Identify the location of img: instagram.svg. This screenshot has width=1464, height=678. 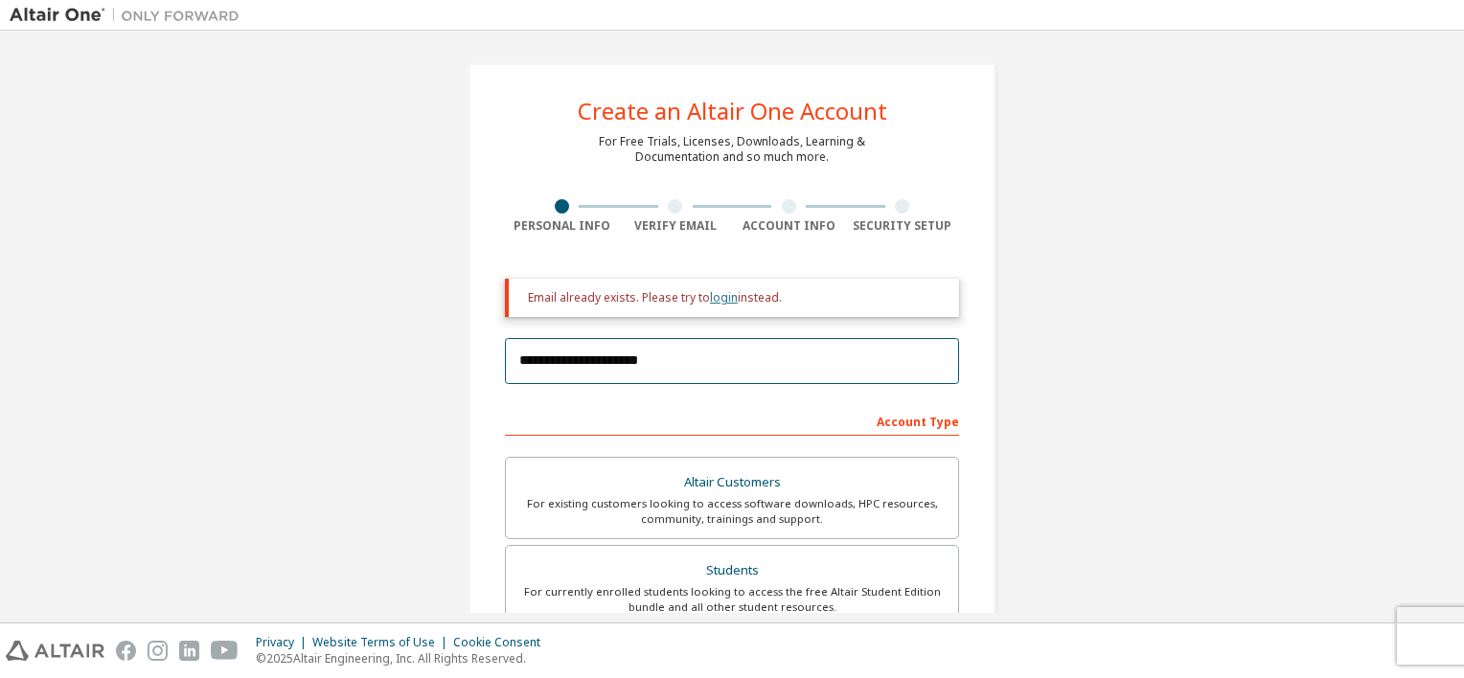
(157, 651).